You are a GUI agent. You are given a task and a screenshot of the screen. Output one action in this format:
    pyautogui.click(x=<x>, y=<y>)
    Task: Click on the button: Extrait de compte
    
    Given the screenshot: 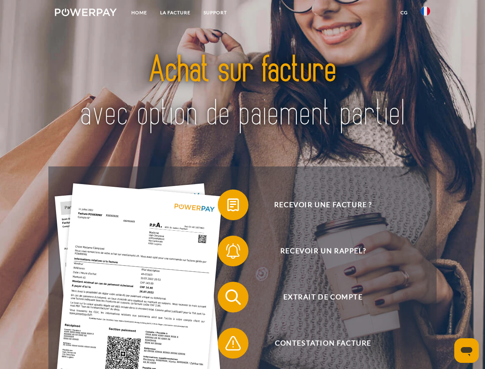 What is the action you would take?
    pyautogui.click(x=318, y=297)
    